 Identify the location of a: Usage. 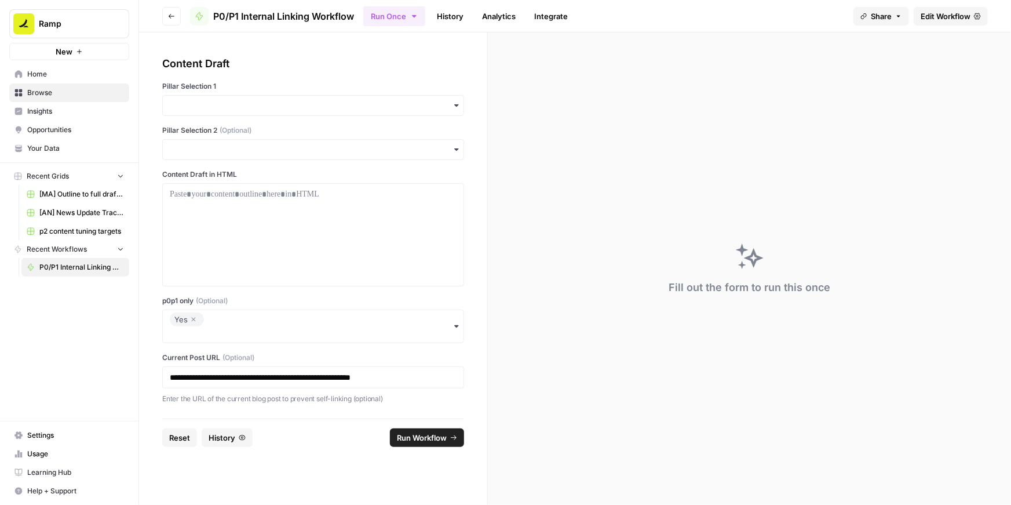
(69, 454).